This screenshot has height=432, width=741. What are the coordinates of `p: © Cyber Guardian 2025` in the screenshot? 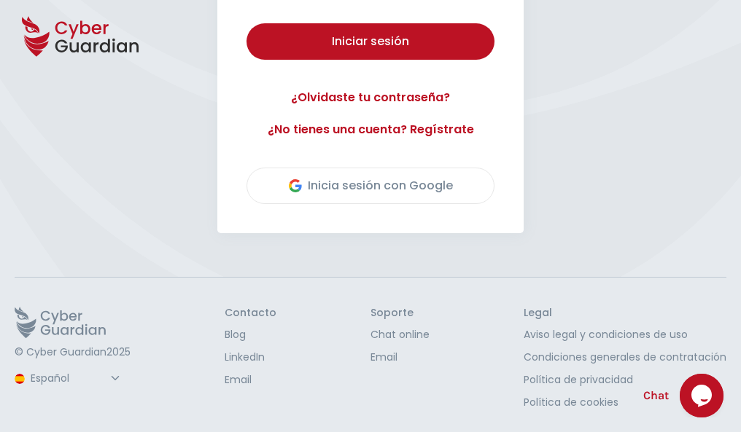 It's located at (72, 353).